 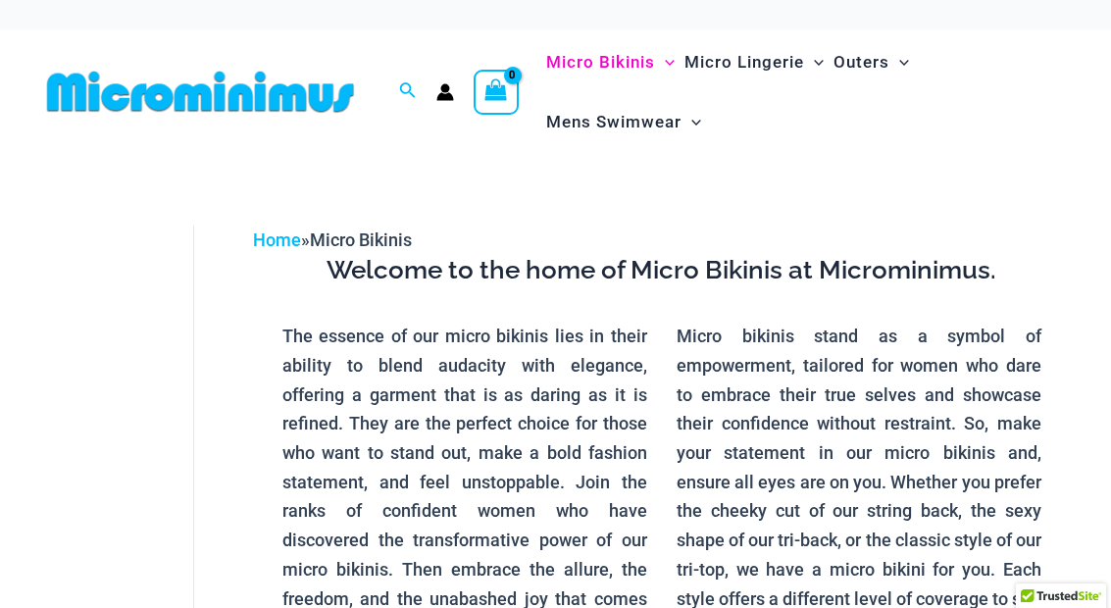 I want to click on img: MM SHOP LOGO FLAT, so click(x=200, y=91).